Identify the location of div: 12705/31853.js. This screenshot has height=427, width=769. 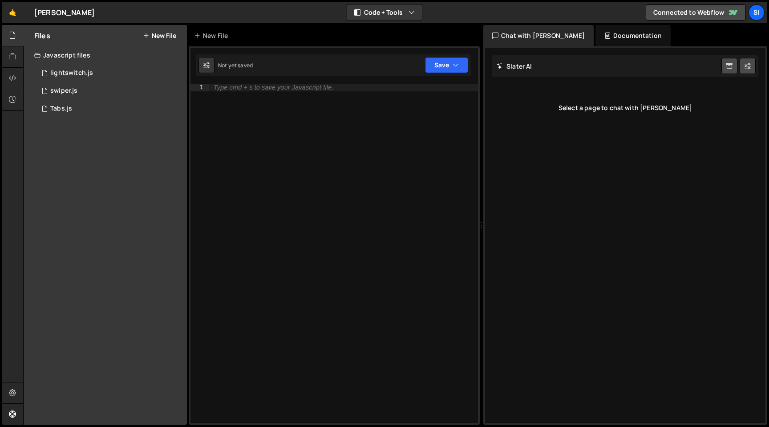
(110, 109).